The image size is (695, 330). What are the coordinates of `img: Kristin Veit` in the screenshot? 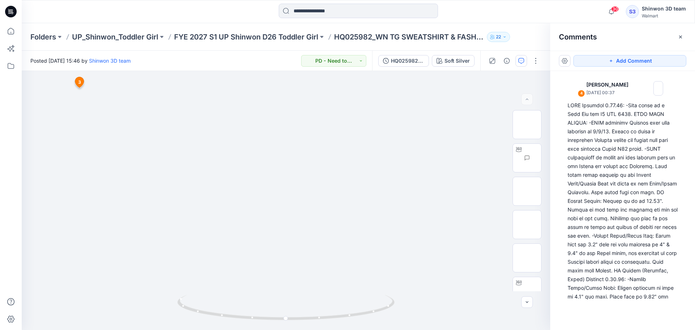 It's located at (577, 88).